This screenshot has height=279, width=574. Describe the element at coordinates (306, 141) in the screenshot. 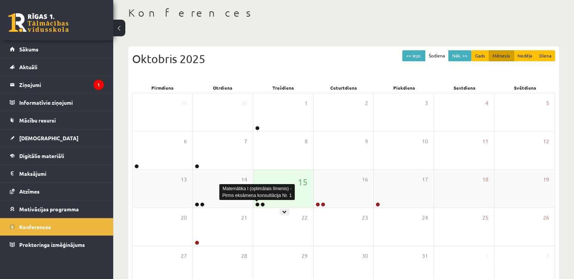

I see `span: 8` at that location.